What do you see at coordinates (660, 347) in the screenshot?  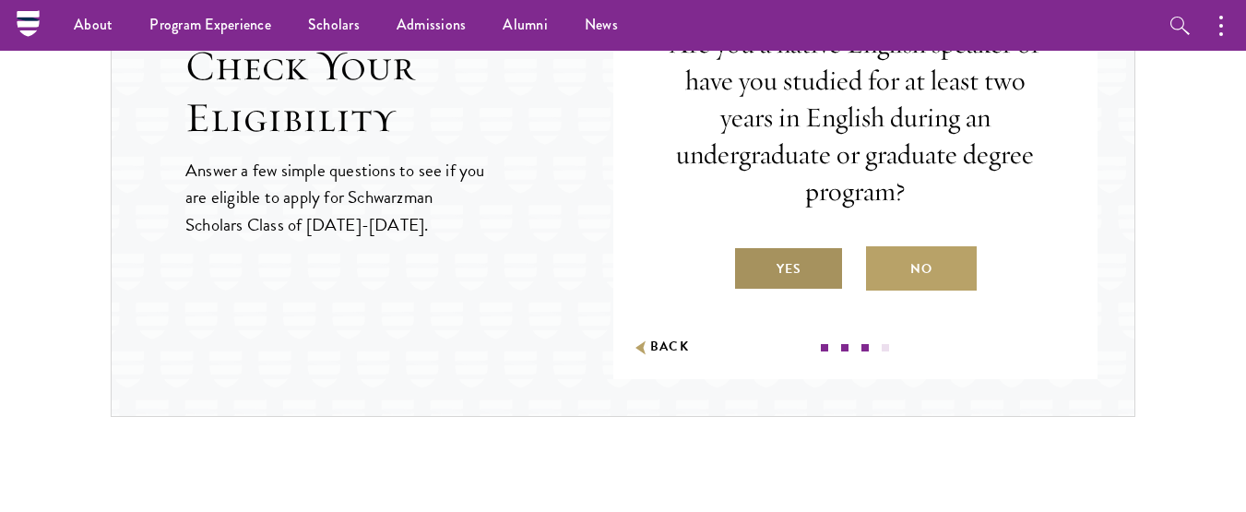 I see `button: Back` at bounding box center [660, 347].